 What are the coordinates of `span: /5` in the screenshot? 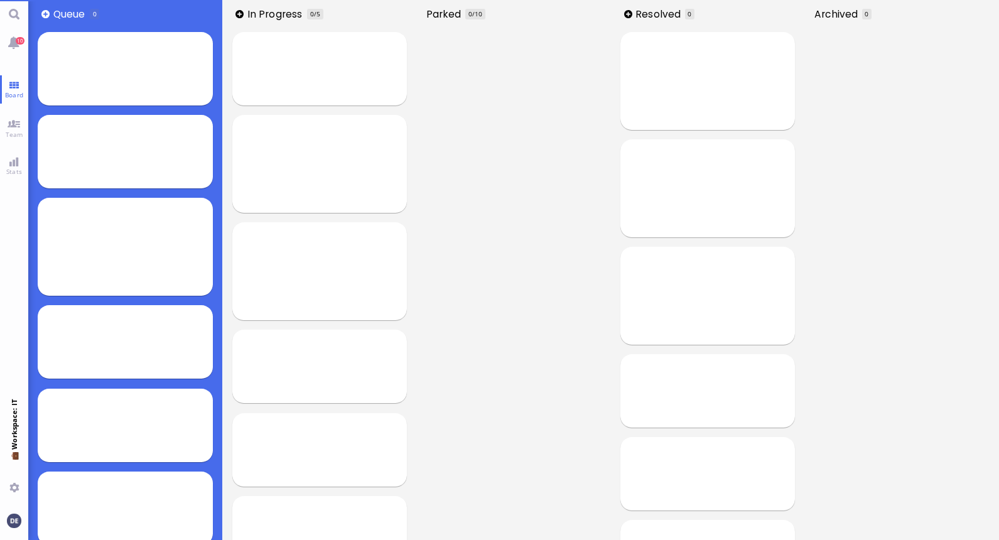 It's located at (317, 14).